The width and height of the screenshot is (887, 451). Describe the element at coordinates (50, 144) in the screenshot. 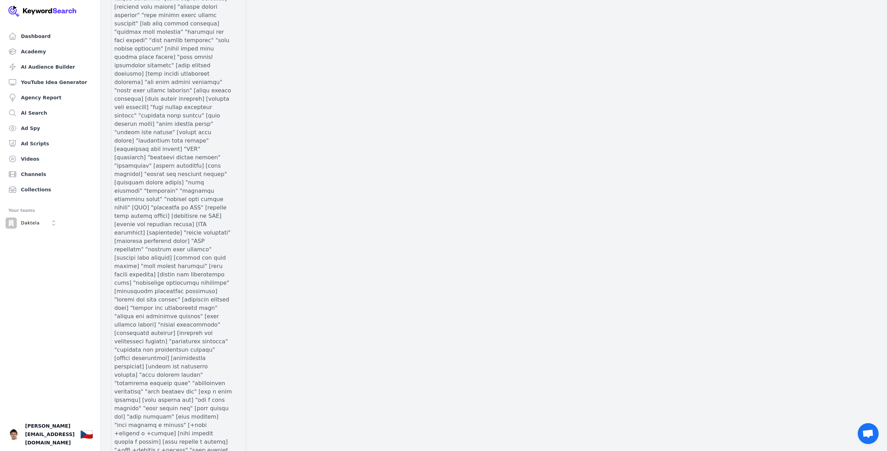

I see `a: Ad Scripts` at that location.